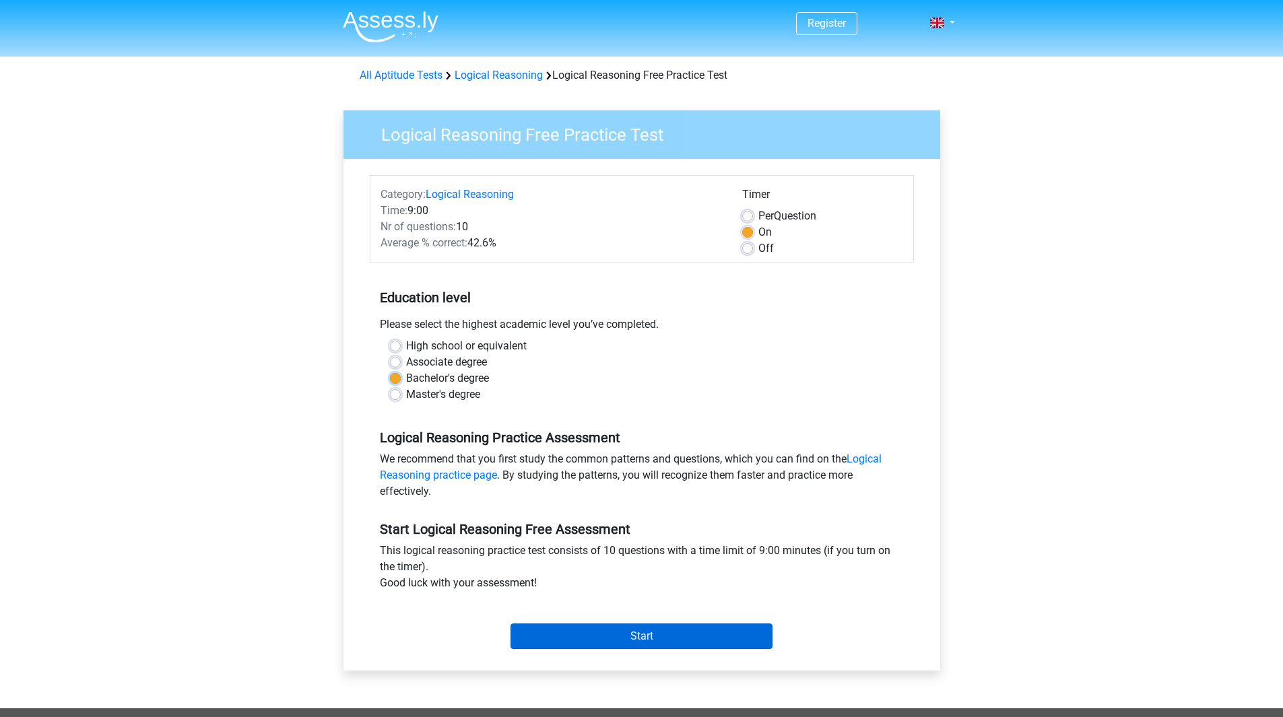 The height and width of the screenshot is (717, 1283). Describe the element at coordinates (787, 216) in the screenshot. I see `label: Question` at that location.